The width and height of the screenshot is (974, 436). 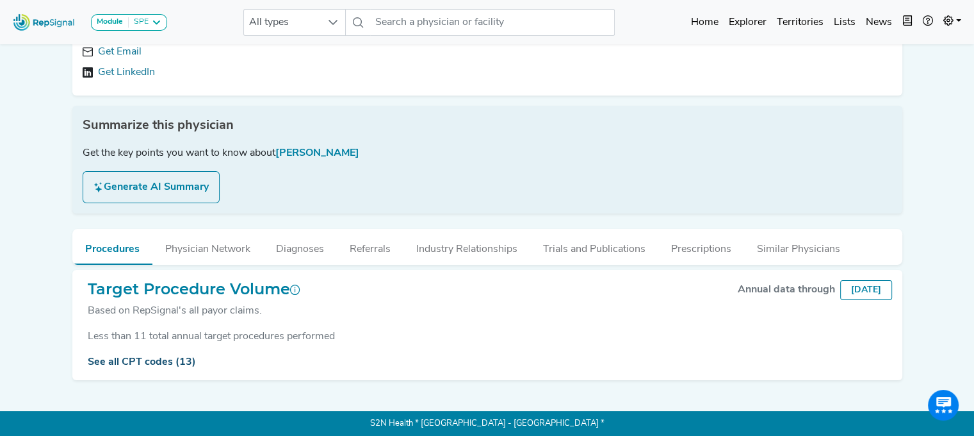 I want to click on a: Lists, so click(x=845, y=22).